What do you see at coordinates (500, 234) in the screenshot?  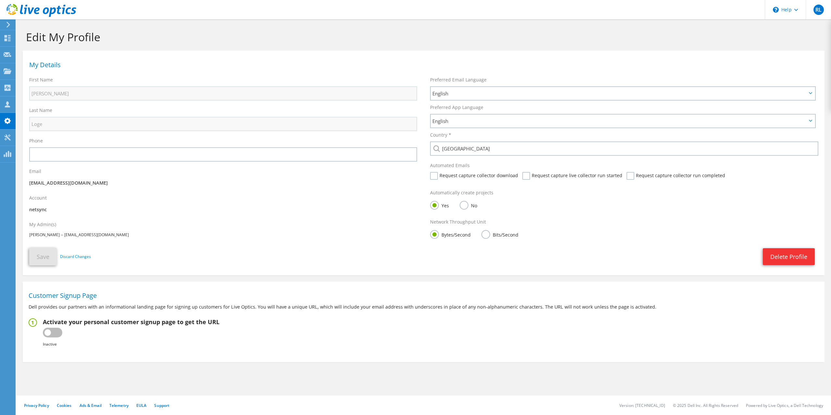 I see `label: Bits/Second` at bounding box center [500, 234].